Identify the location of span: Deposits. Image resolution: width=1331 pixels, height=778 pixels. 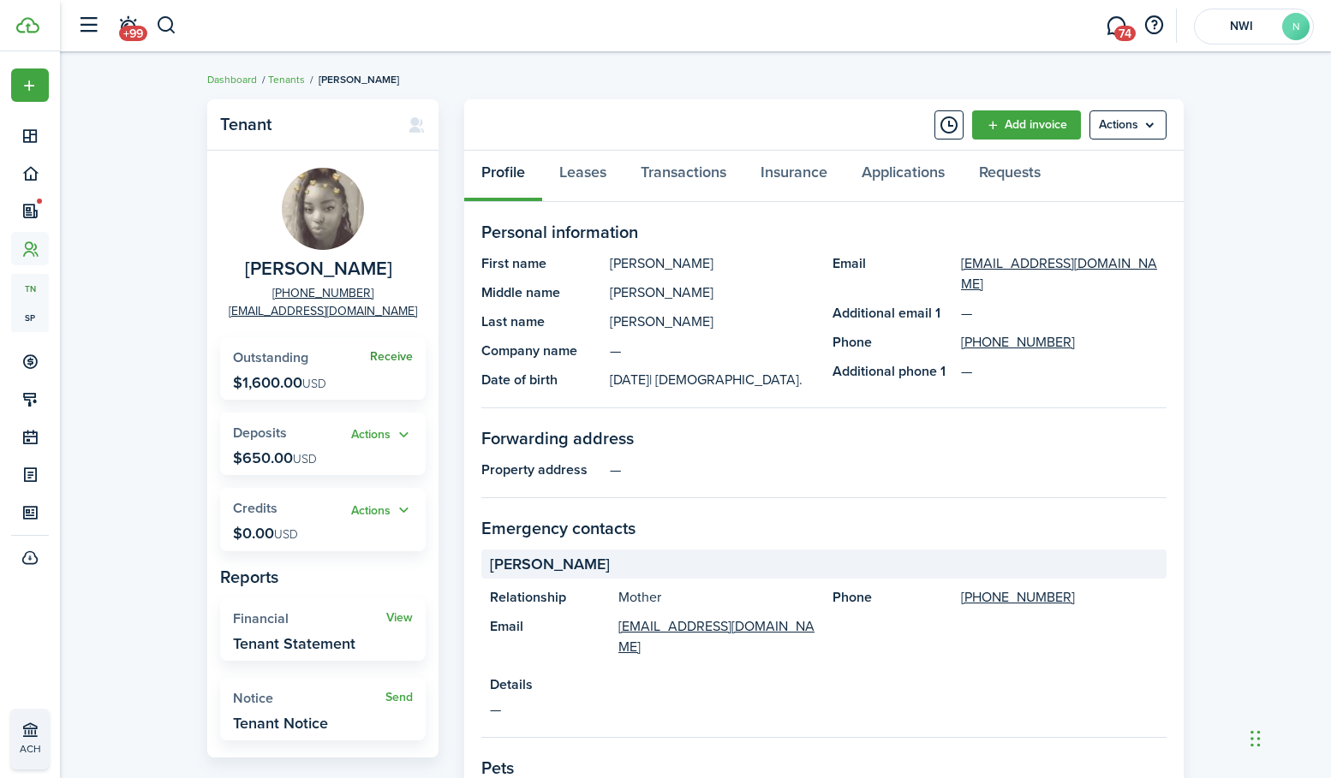
(259, 432).